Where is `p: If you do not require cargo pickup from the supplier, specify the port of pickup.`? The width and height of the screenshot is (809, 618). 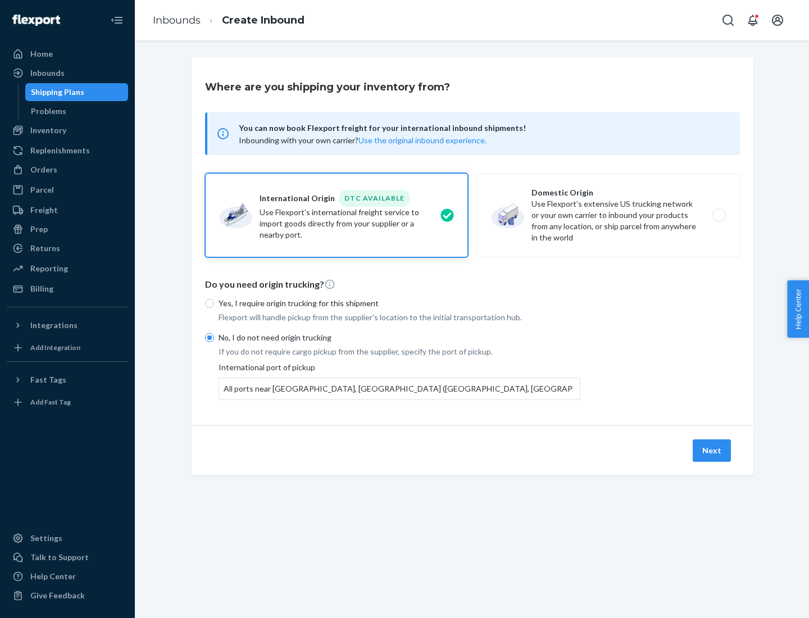 p: If you do not require cargo pickup from the supplier, specify the port of pickup. is located at coordinates (400, 352).